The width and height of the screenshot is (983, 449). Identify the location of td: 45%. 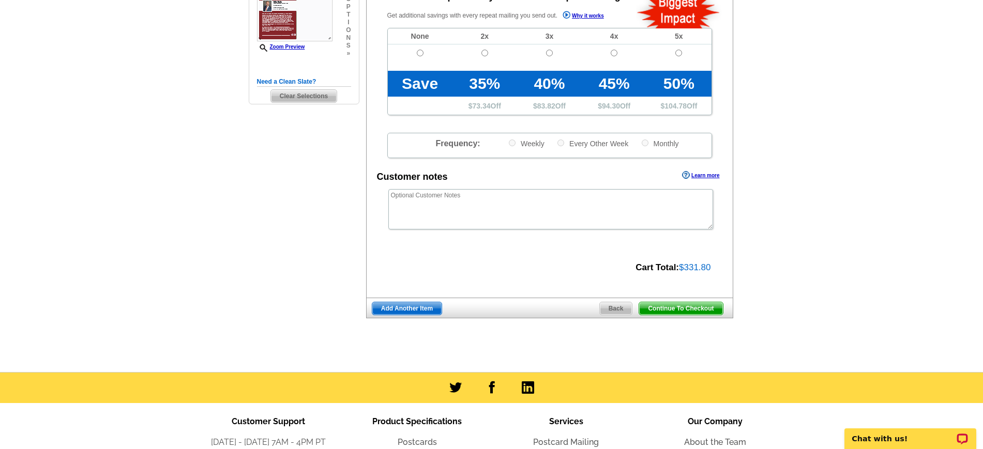
(614, 84).